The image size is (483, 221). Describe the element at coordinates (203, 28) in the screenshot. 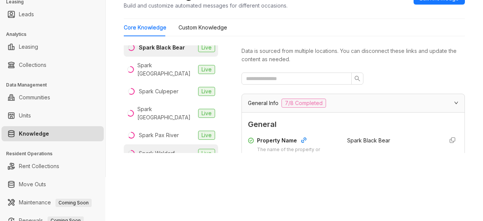

I see `div: Custom Knowledge` at that location.